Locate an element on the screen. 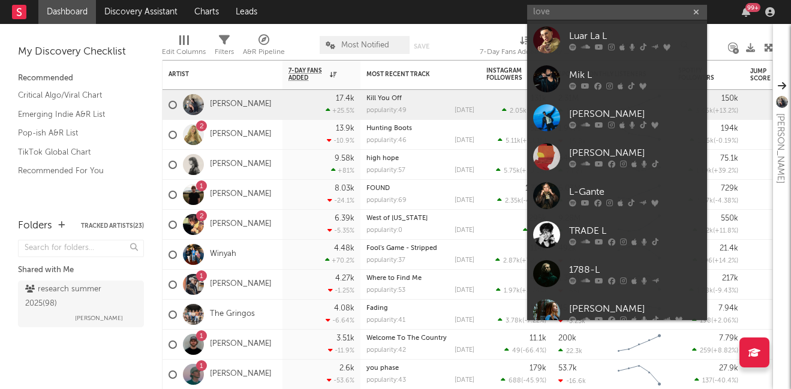 This screenshot has width=791, height=389. div: 17.4k is located at coordinates (345, 98).